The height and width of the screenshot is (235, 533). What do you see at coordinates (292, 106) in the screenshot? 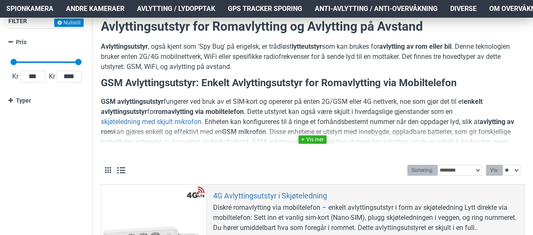
I see `strong: enkelt avlyttingsutstyr` at bounding box center [292, 106].